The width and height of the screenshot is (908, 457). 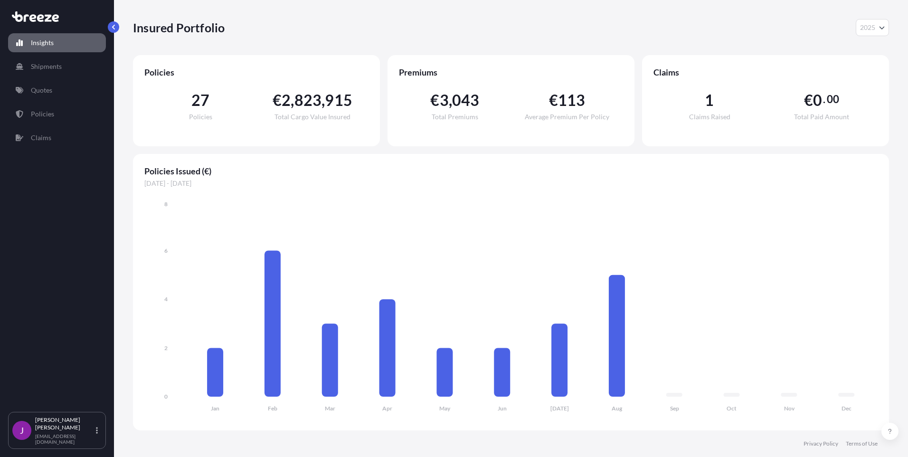 I want to click on span: 113, so click(x=572, y=100).